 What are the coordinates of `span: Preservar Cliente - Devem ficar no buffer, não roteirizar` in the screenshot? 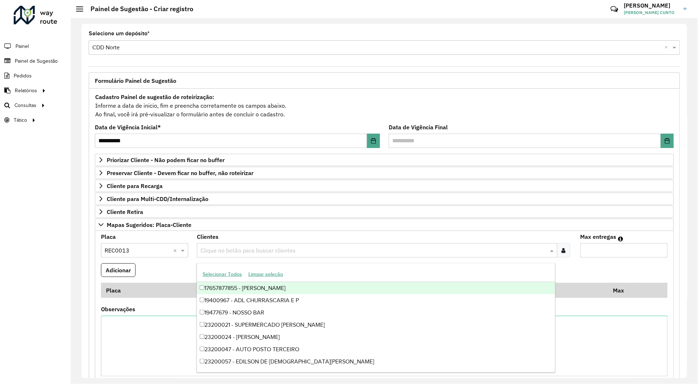 It's located at (180, 173).